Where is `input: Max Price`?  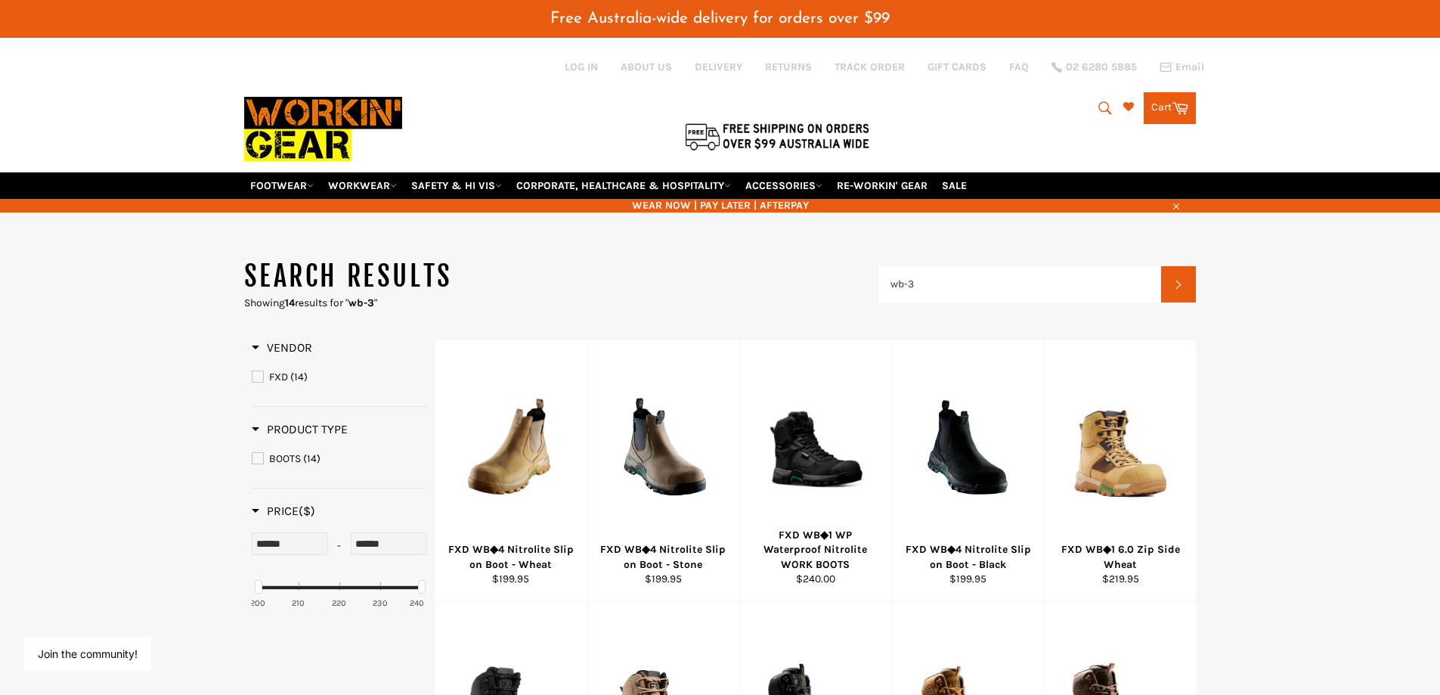
input: Max Price is located at coordinates (388, 543).